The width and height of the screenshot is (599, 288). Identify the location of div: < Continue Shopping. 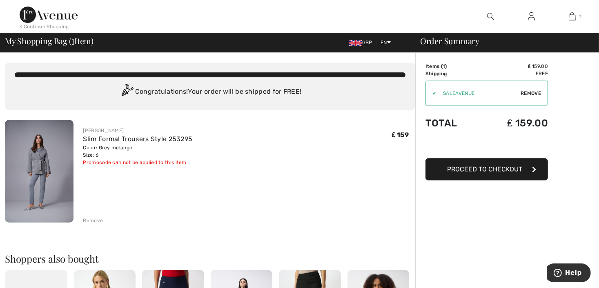
(44, 27).